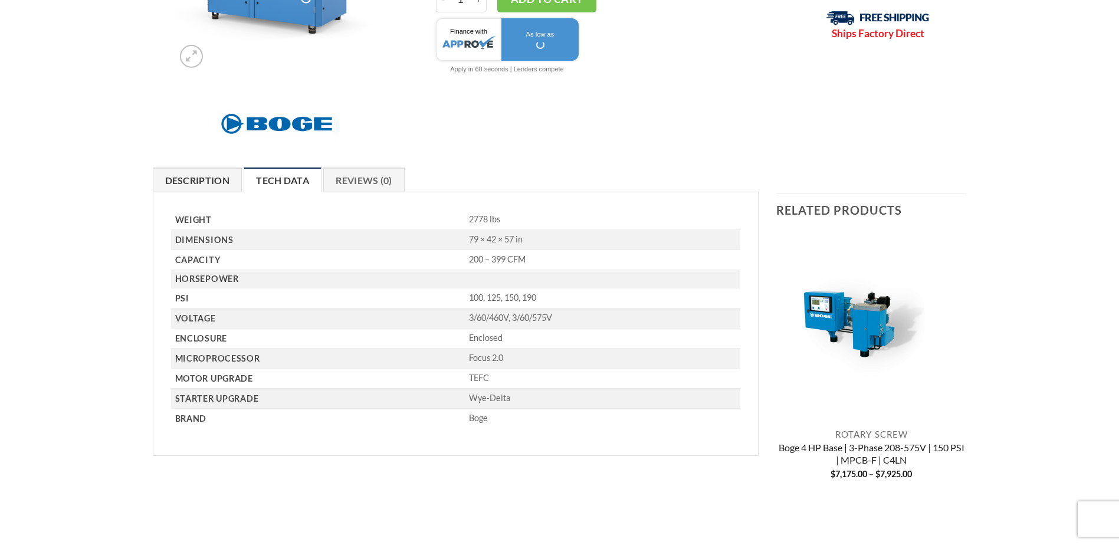 The height and width of the screenshot is (545, 1119). I want to click on p: Enclosed, so click(605, 338).